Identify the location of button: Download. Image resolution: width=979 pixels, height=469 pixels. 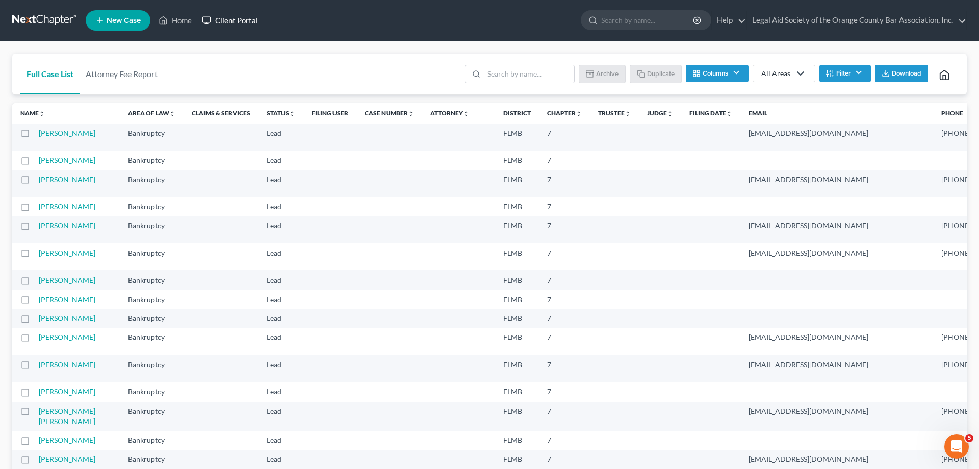
(902, 73).